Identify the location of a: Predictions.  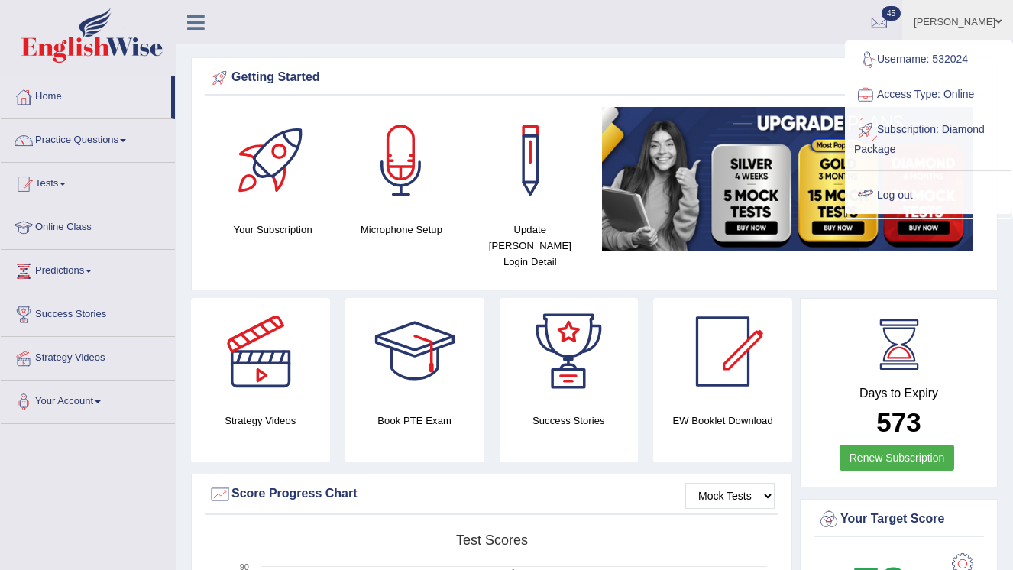
(88, 269).